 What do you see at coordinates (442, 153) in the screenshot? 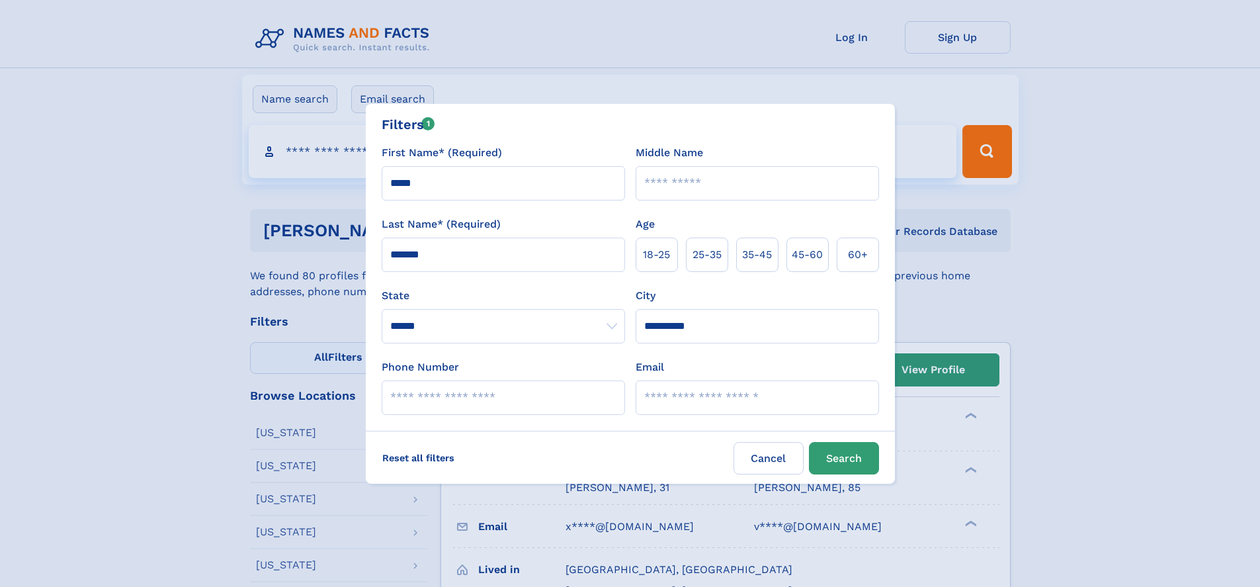
I see `label: First Name* (Required)` at bounding box center [442, 153].